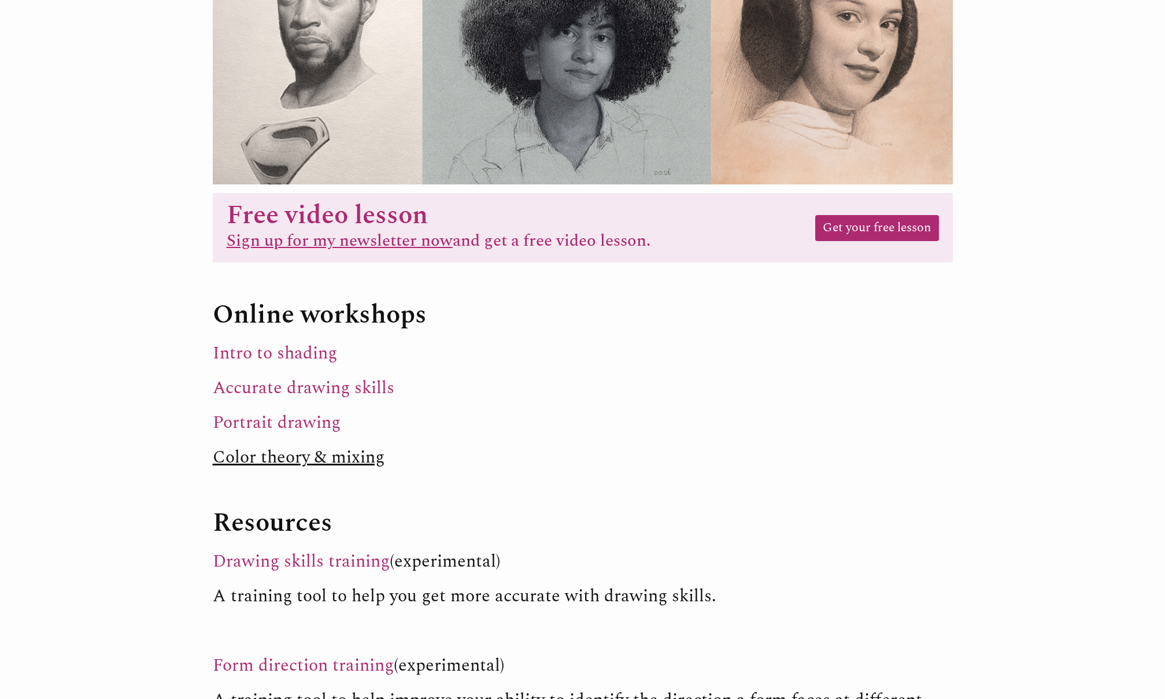 The image size is (1165, 699). Describe the element at coordinates (298, 457) in the screenshot. I see `a: Color theory & mixing` at that location.